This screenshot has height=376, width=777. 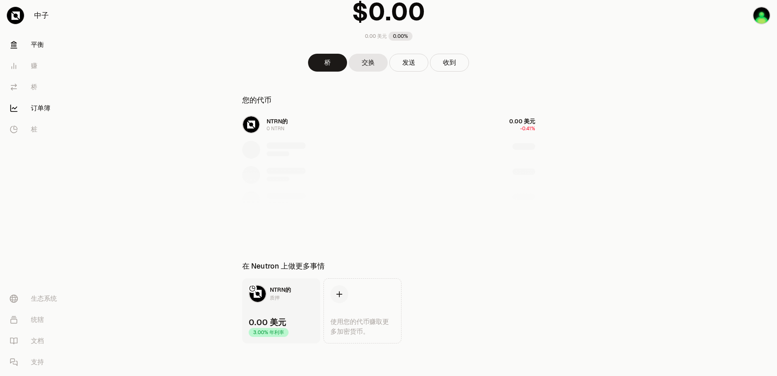 What do you see at coordinates (363, 326) in the screenshot?
I see `div: 使用您的代币赚取更多加密货币。` at bounding box center [363, 326].